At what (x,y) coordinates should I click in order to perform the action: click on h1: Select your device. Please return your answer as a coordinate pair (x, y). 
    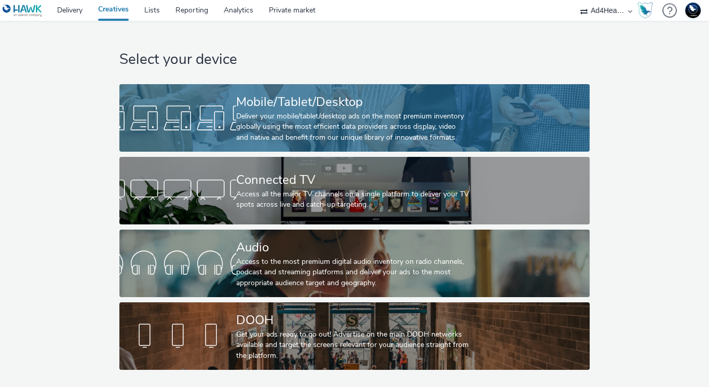
    Looking at the image, I should click on (354, 60).